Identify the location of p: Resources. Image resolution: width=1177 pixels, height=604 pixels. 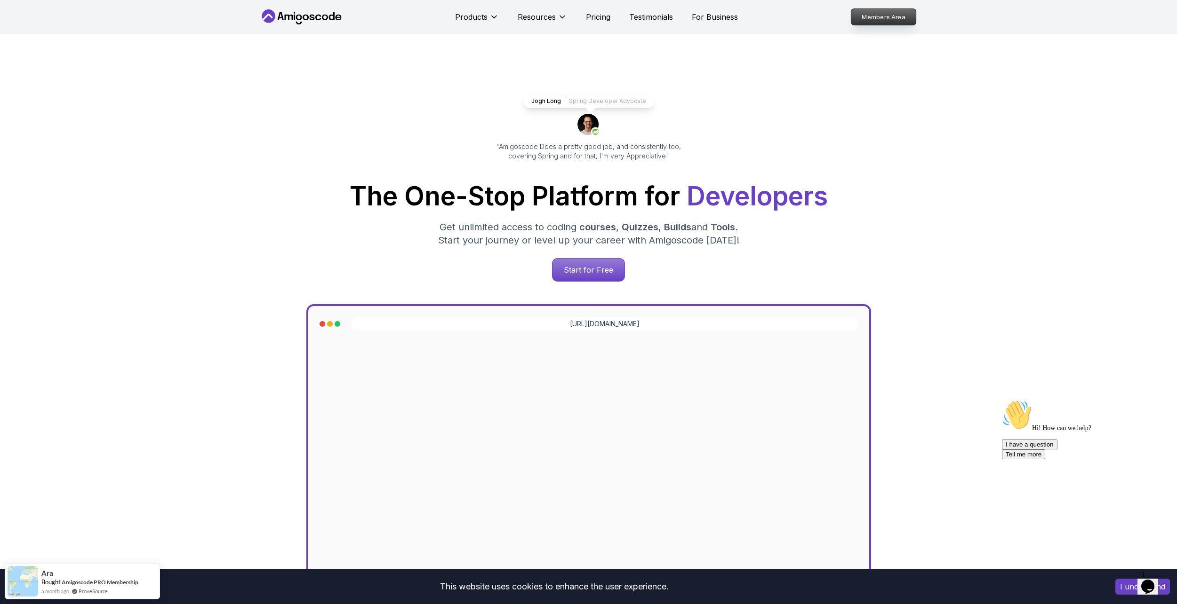
(536, 17).